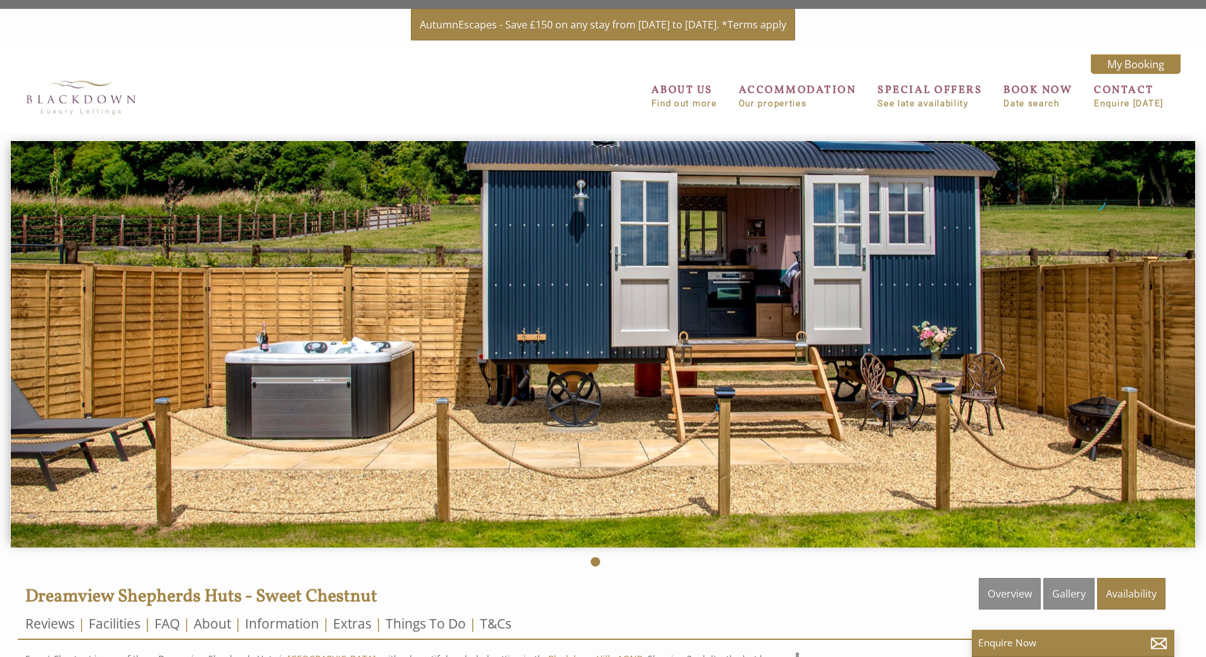  What do you see at coordinates (684, 103) in the screenshot?
I see `small: Find out more` at bounding box center [684, 103].